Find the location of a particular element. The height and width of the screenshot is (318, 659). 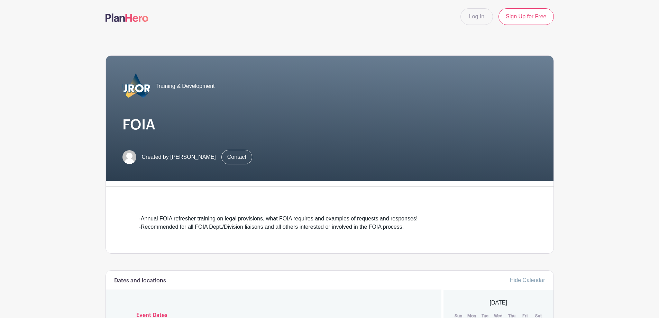

span: Training & Development is located at coordinates (185, 86).